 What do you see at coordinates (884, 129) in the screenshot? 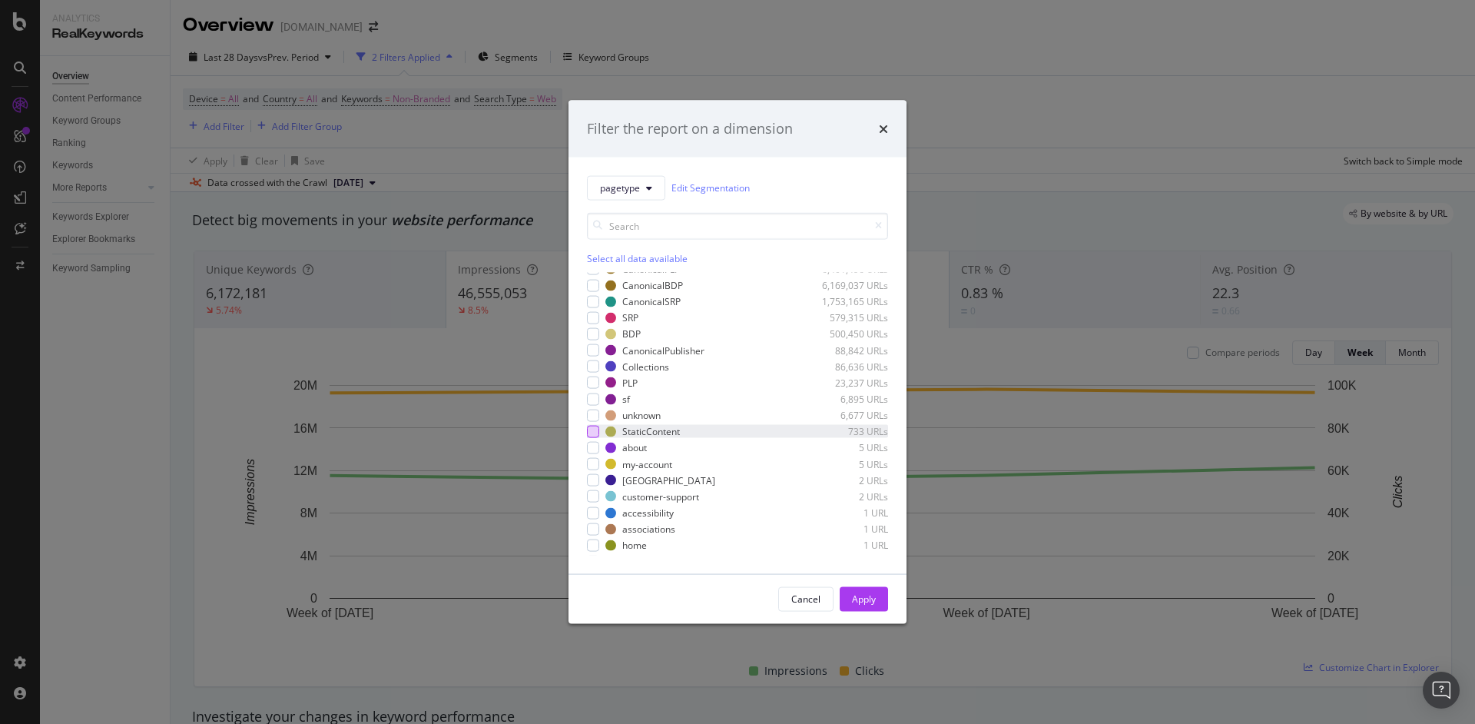
I see `div: times` at bounding box center [884, 129].